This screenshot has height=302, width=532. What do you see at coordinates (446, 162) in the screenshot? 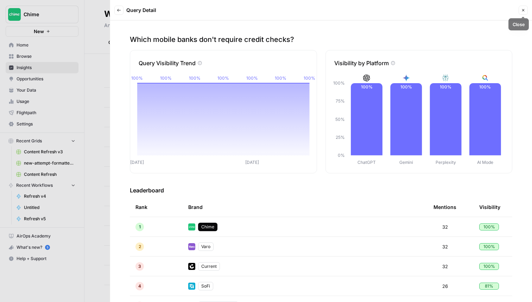
I see `tspan: Perplexity` at bounding box center [446, 162].